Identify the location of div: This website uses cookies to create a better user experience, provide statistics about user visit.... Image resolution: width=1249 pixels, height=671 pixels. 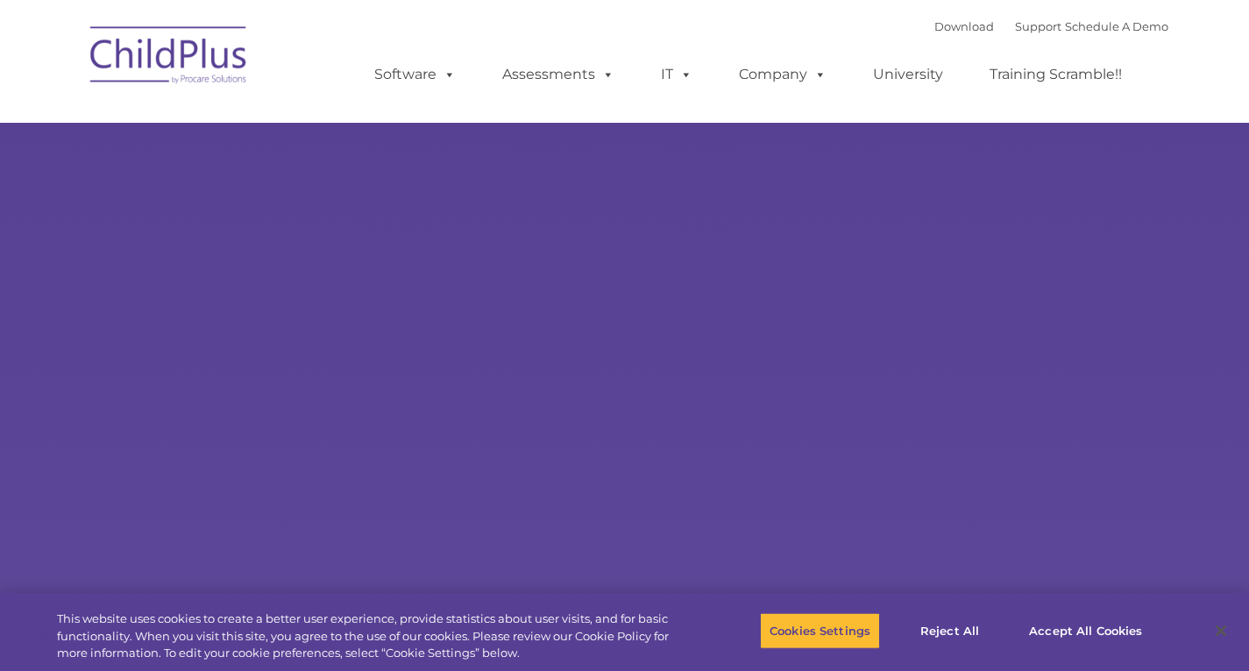
(372, 636).